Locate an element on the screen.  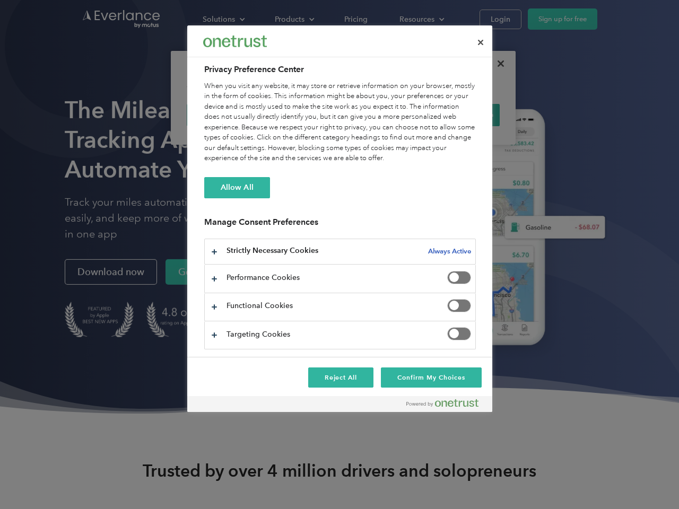
img: Powered by OneTrust Opens in a new Tab is located at coordinates (442, 403).